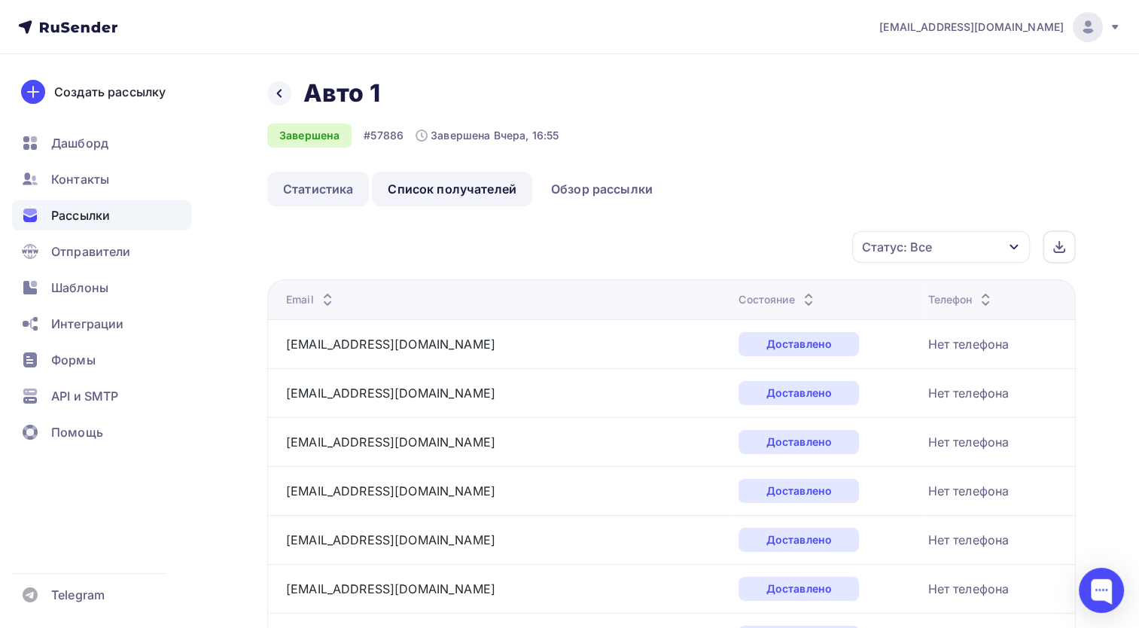 The image size is (1139, 628). What do you see at coordinates (309, 136) in the screenshot?
I see `div: Завершена` at bounding box center [309, 136].